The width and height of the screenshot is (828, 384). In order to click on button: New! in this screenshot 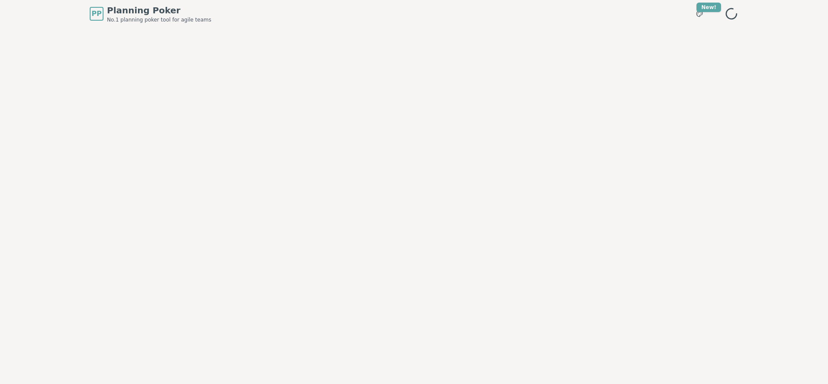, I will do `click(699, 14)`.